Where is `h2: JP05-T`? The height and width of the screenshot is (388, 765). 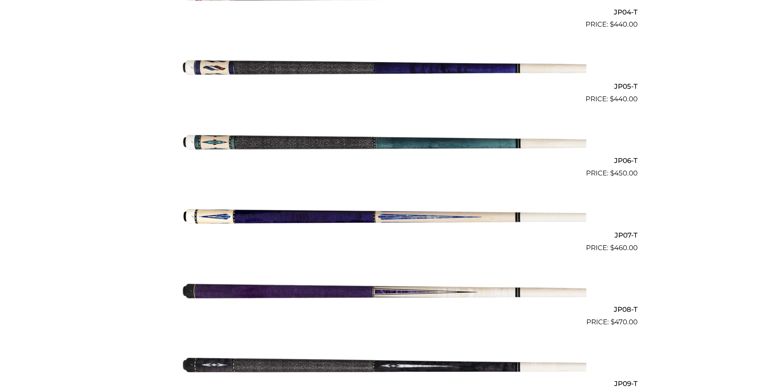
h2: JP05-T is located at coordinates (383, 86).